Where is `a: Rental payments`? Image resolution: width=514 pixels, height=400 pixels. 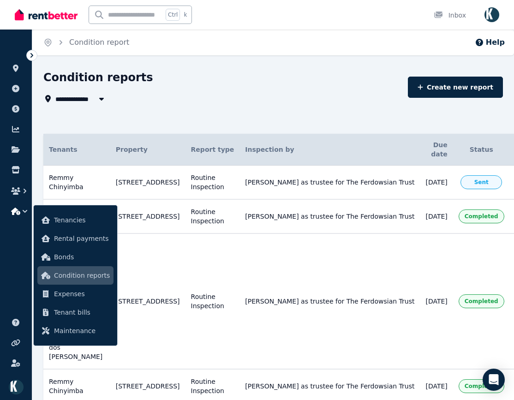 a: Rental payments is located at coordinates (75, 238).